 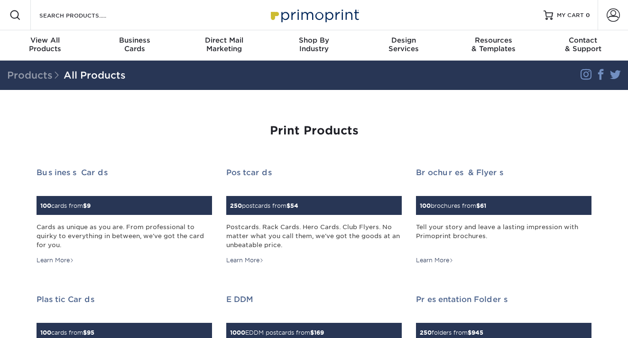 What do you see at coordinates (89, 206) in the screenshot?
I see `span: 9` at bounding box center [89, 206].